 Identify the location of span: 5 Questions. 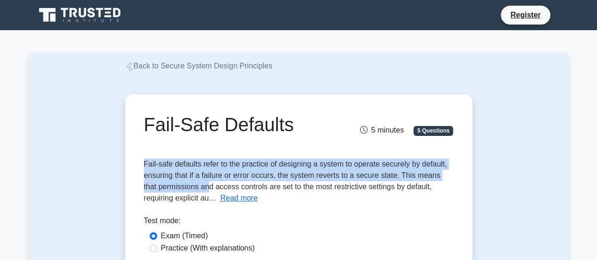
(434, 131).